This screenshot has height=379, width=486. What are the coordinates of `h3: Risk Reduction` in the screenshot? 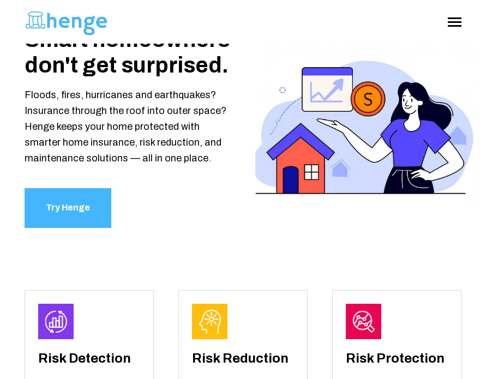 It's located at (244, 359).